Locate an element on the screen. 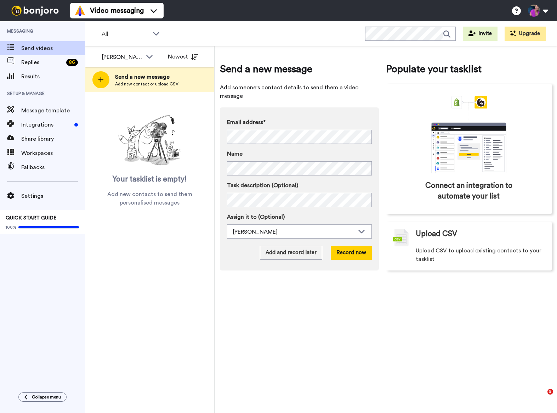 This screenshot has width=557, height=413. label: Task description (Optional) is located at coordinates (299, 185).